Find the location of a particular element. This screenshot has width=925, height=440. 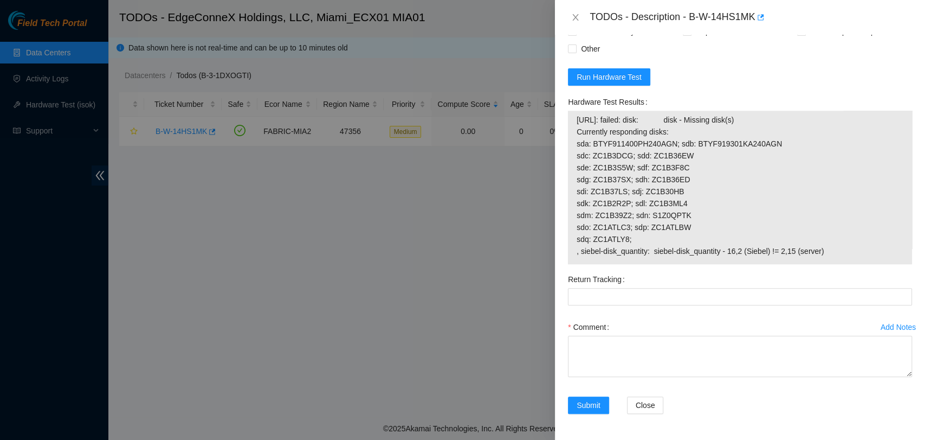

span: close is located at coordinates (576, 17).